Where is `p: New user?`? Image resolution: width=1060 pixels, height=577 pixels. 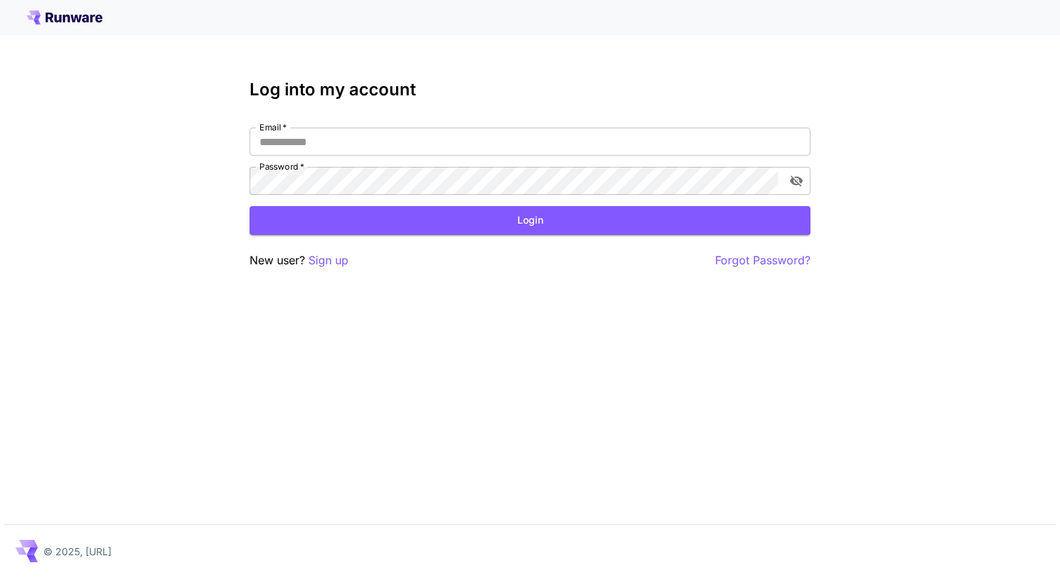
p: New user? is located at coordinates (299, 260).